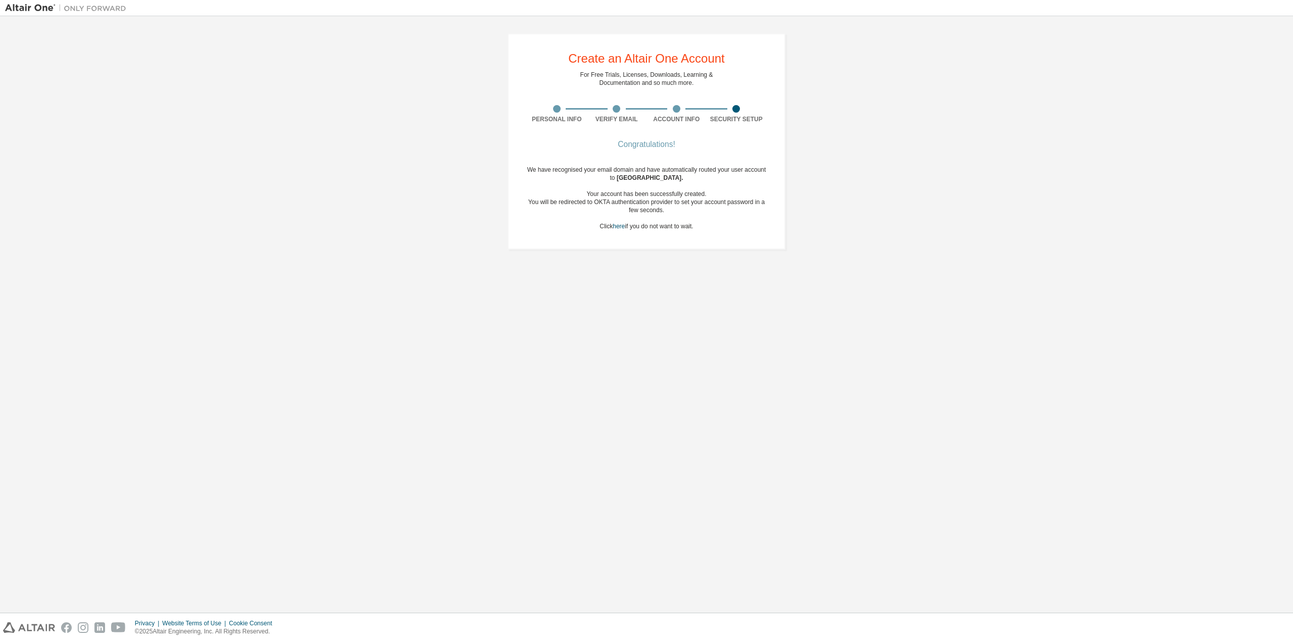 The width and height of the screenshot is (1293, 642). Describe the element at coordinates (253, 623) in the screenshot. I see `div: Cookie Consent` at that location.